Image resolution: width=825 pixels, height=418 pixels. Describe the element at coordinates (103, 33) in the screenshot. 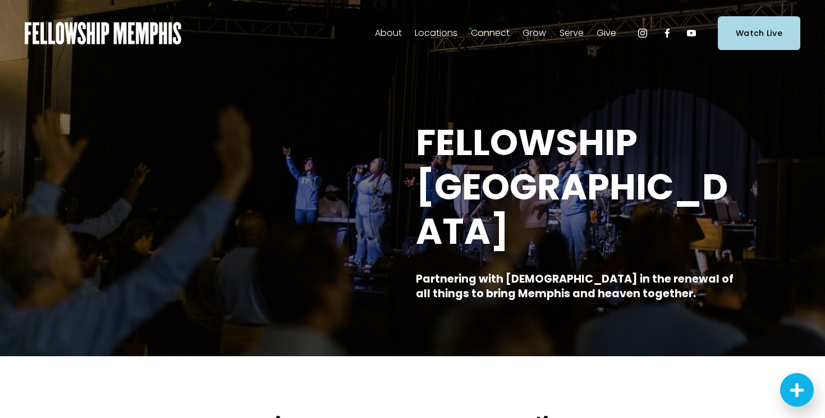

I see `img: Fellowship Memphis` at that location.